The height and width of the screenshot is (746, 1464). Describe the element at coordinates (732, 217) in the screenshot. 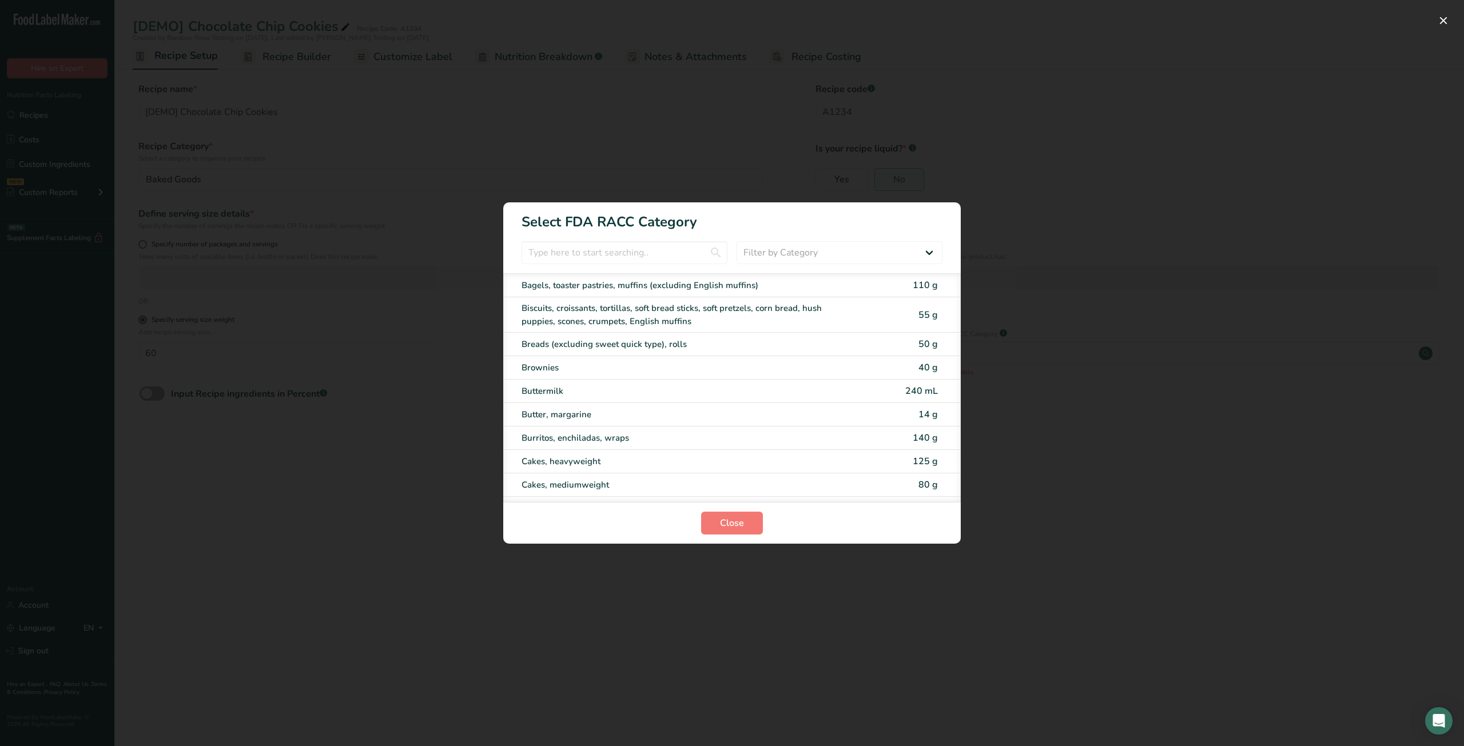

I see `h1: Select FDA RACC Category` at that location.